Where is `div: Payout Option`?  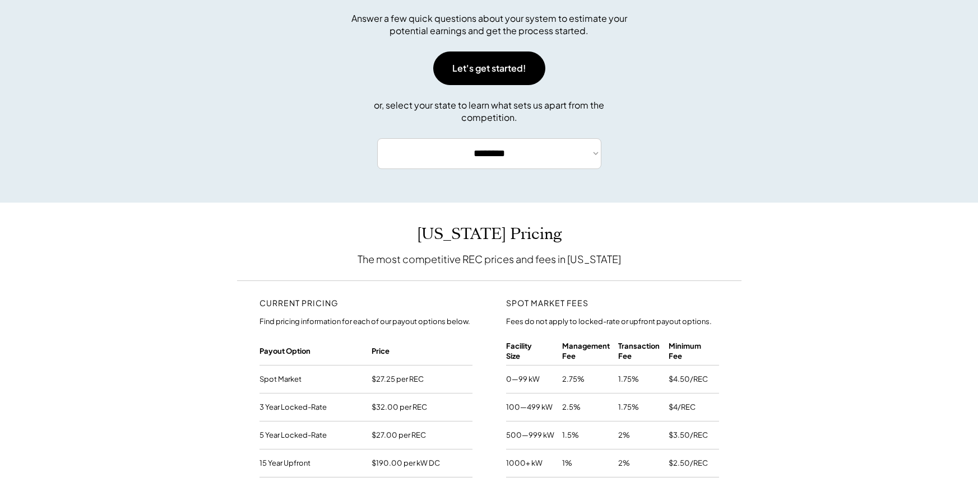
div: Payout Option is located at coordinates (285, 351).